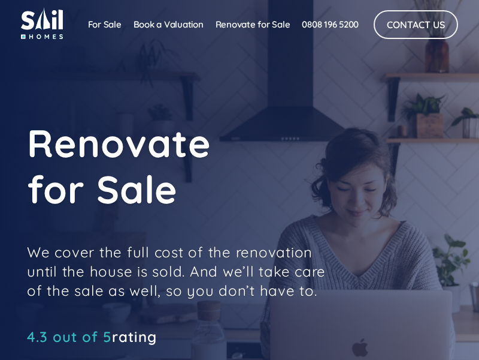  I want to click on a: Renovate for Sale, so click(253, 25).